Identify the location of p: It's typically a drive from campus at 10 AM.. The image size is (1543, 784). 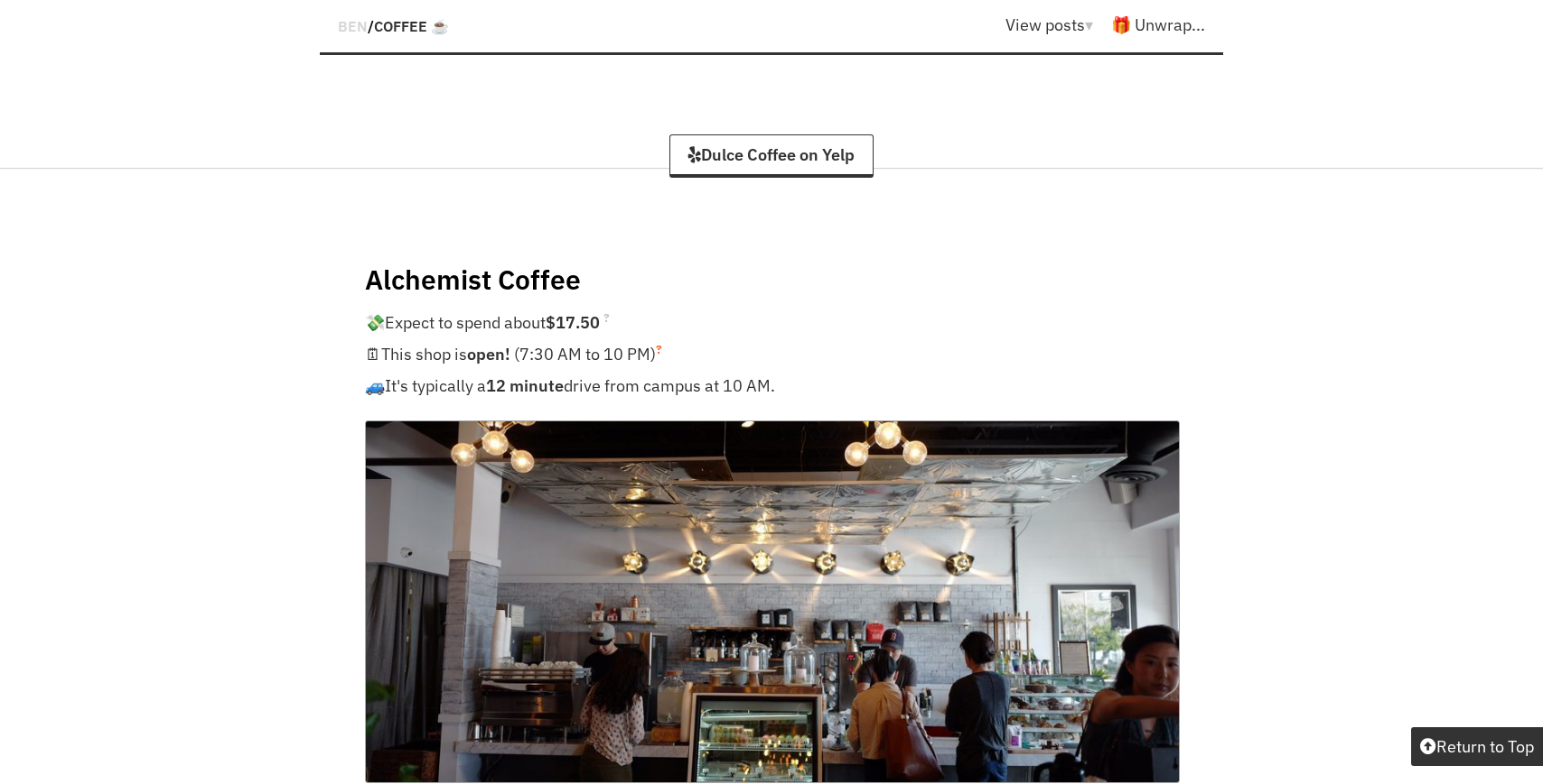
(772, 386).